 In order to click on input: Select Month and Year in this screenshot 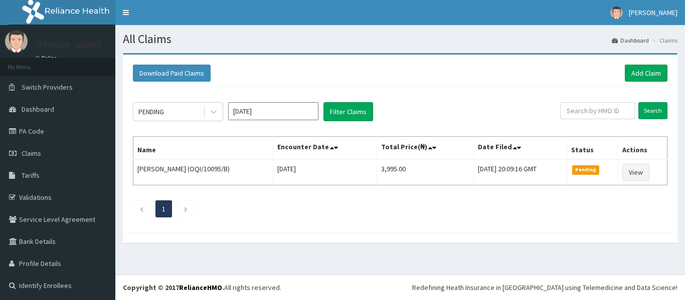, I will do `click(273, 111)`.